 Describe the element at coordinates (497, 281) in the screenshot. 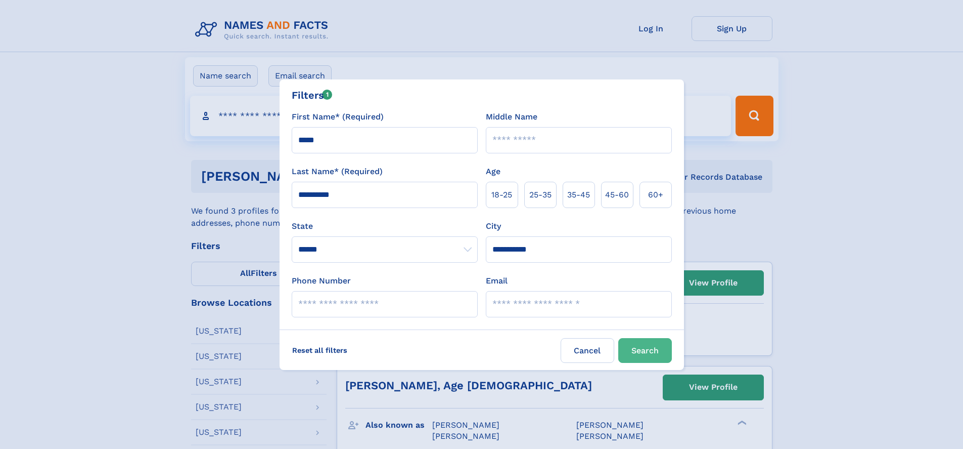

I see `label: Email` at that location.